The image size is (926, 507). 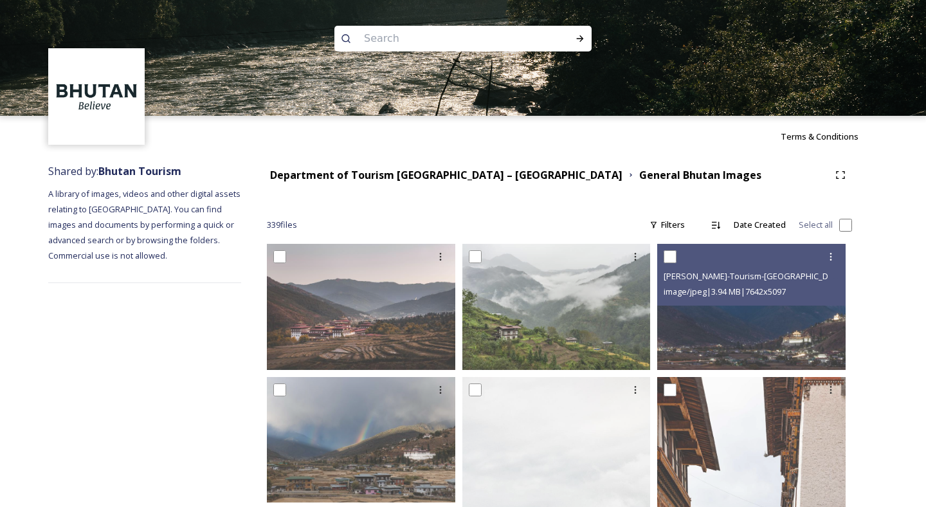 What do you see at coordinates (751, 306) in the screenshot?
I see `img: Ben-Richards-Tourism-Bhutan-009.jpg` at bounding box center [751, 306].